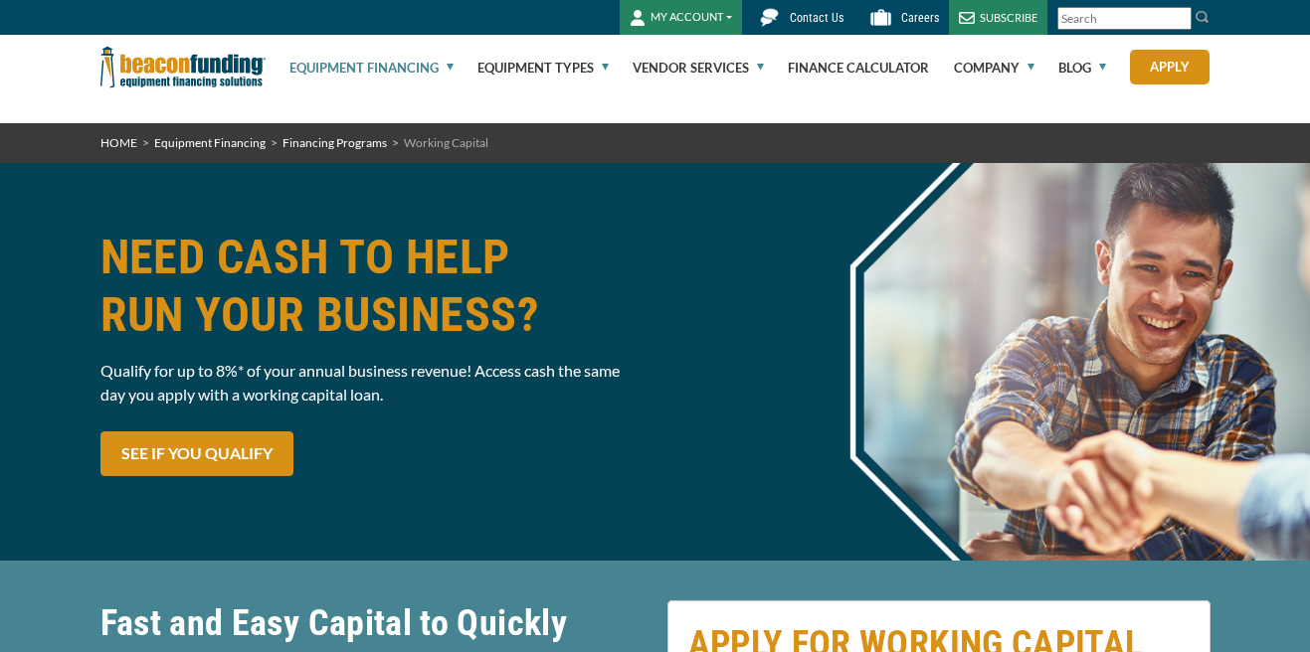 The height and width of the screenshot is (652, 1310). Describe the element at coordinates (372, 383) in the screenshot. I see `p: Qualify for up to 8%* of your annual business revenue! Access cash the same day you apply with a ...` at that location.